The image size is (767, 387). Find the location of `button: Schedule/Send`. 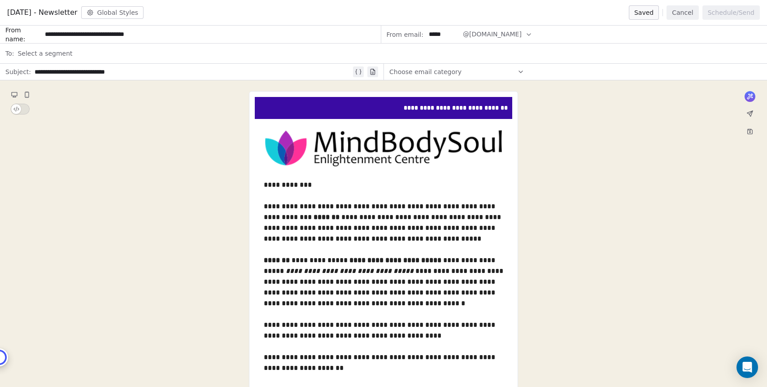

button: Schedule/Send is located at coordinates (731, 13).